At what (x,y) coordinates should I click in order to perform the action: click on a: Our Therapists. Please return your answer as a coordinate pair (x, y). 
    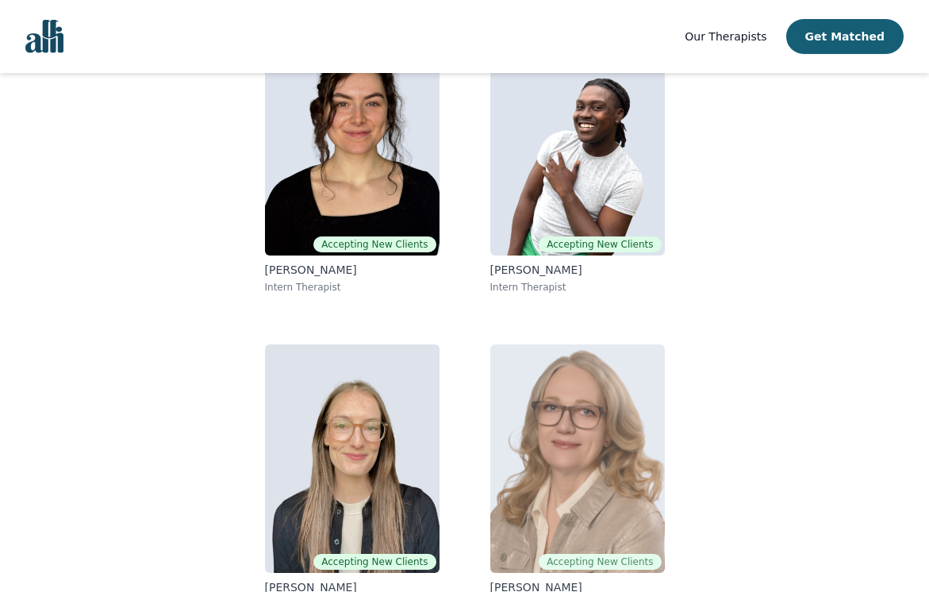
    Looking at the image, I should click on (725, 36).